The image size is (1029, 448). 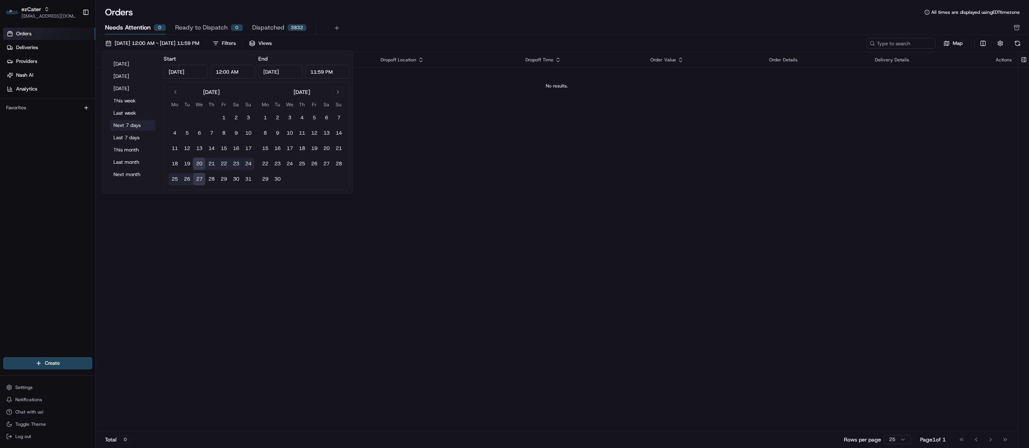 What do you see at coordinates (933, 439) in the screenshot?
I see `div: Page 1 of 1` at bounding box center [933, 439].